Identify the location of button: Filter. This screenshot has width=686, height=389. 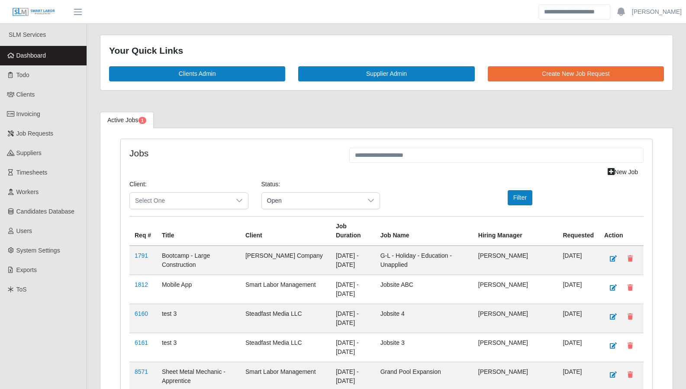
(520, 197).